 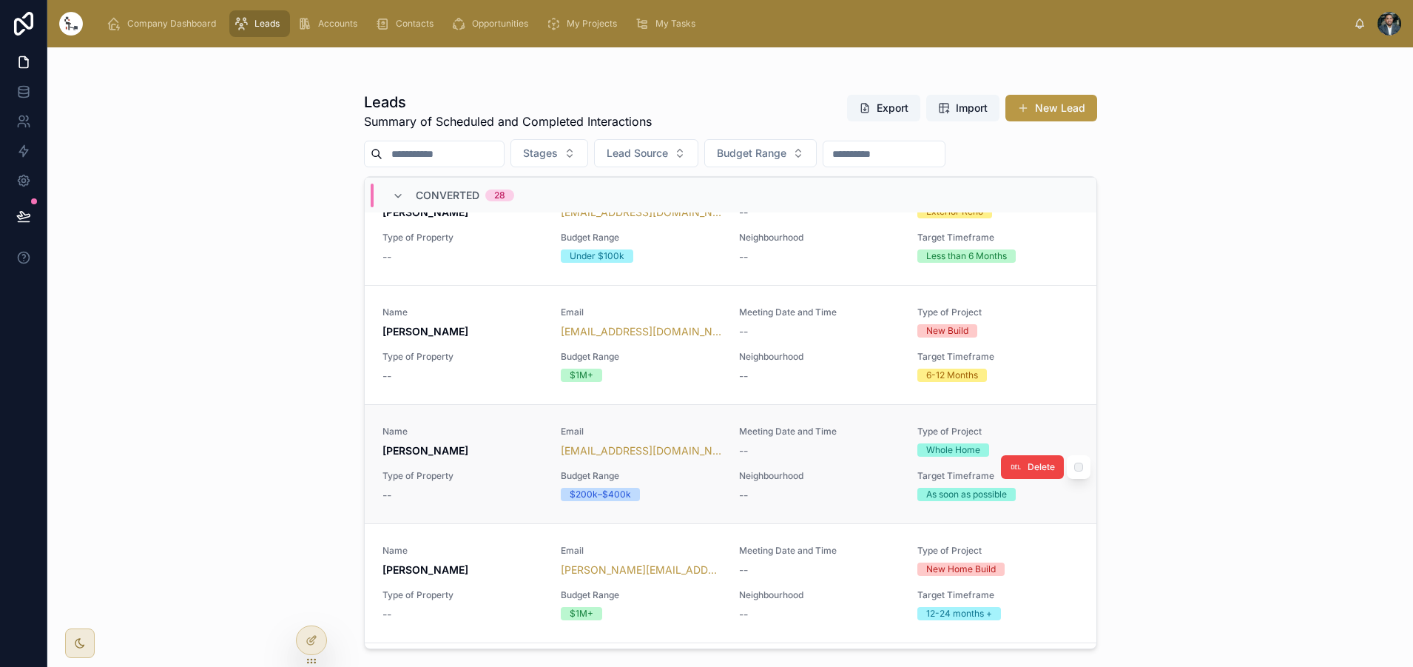 I want to click on a: Accounts, so click(x=330, y=24).